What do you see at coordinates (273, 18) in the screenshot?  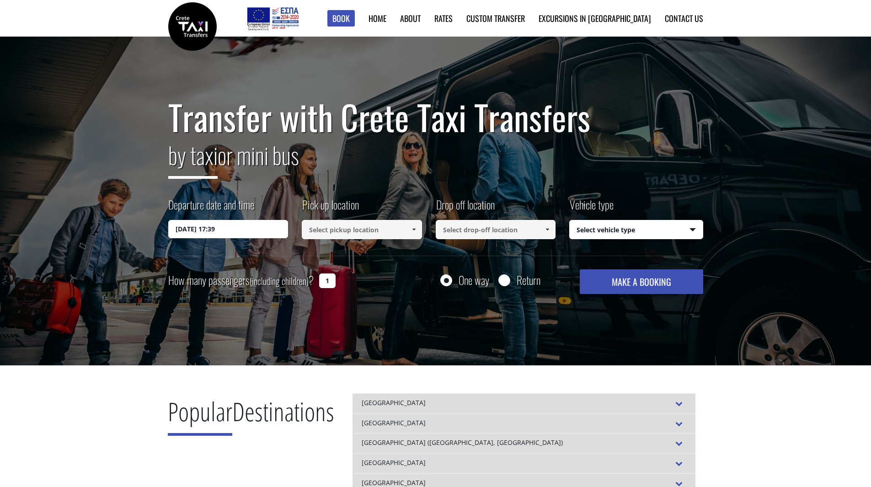 I see `img: e-bannersEUERDF180X90.jpg` at bounding box center [273, 18].